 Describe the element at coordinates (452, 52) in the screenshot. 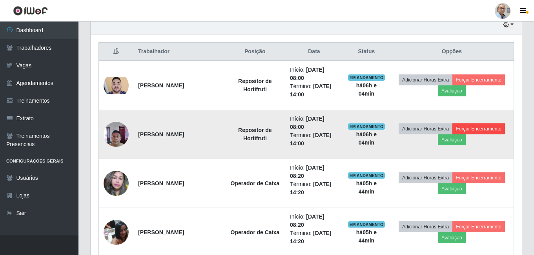

I see `th: Opções` at that location.